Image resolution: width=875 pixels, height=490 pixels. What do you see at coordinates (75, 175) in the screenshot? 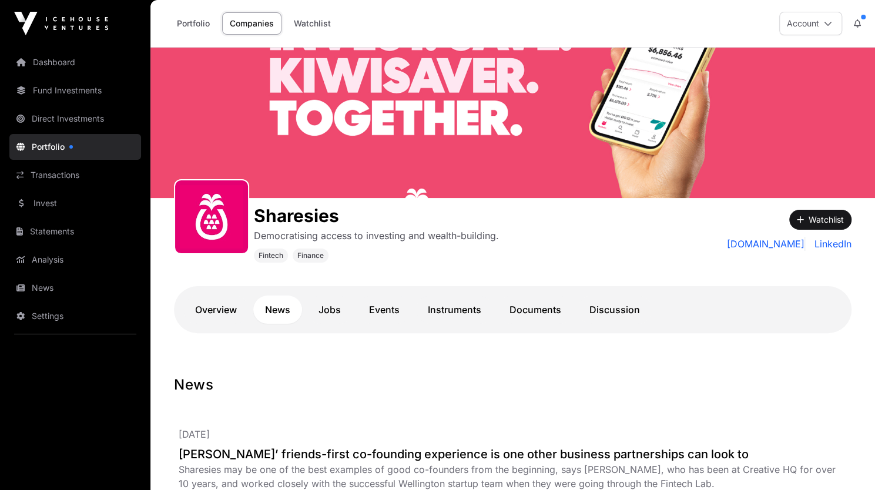
I see `a: Transactions` at bounding box center [75, 175].